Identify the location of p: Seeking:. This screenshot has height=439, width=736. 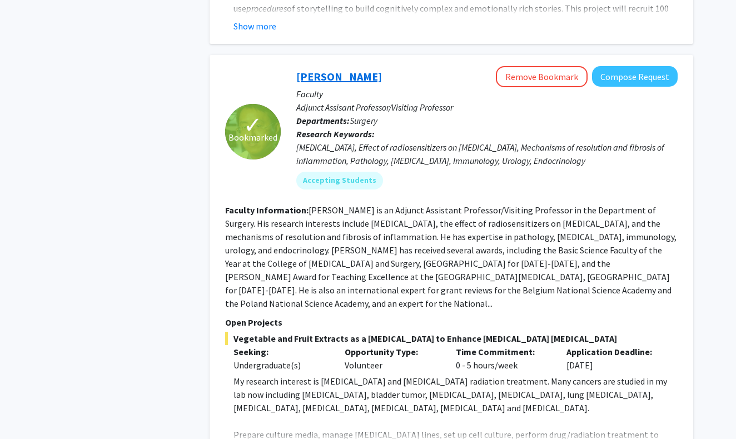
(281, 352).